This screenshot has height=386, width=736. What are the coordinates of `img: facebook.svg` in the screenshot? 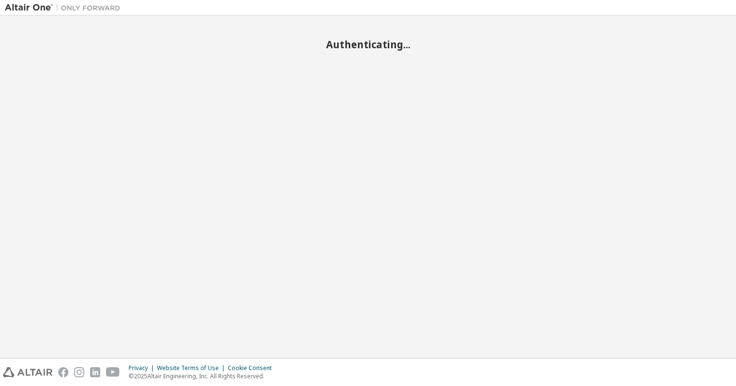 It's located at (63, 372).